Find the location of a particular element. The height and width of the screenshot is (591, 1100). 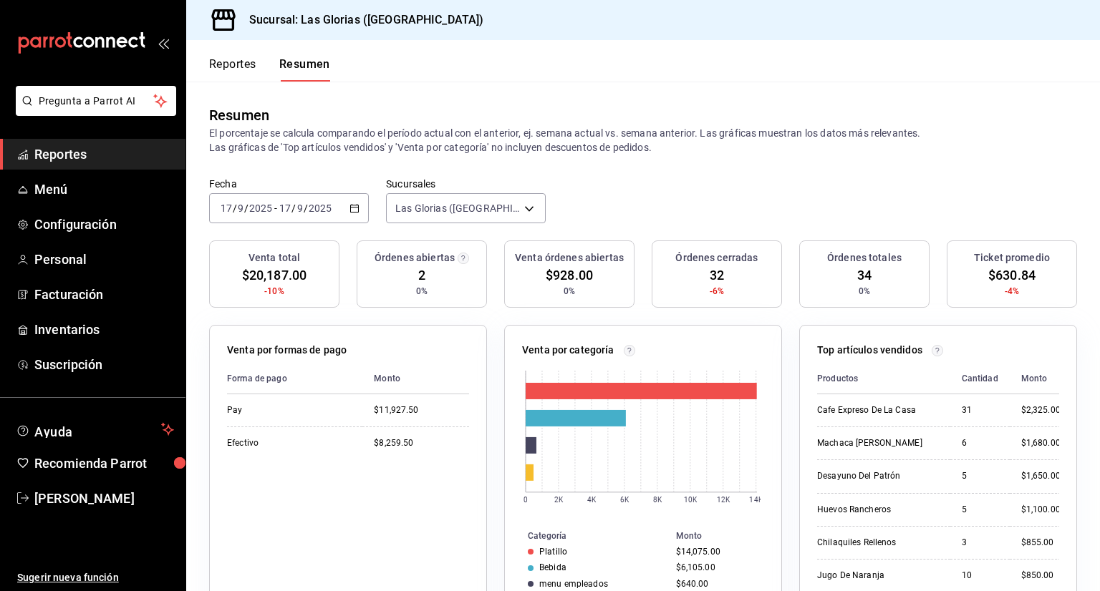

p: Venta por formas de pago is located at coordinates (286, 350).